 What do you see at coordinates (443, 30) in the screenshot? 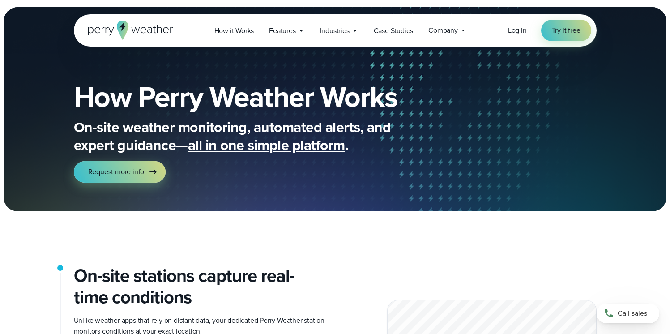
I see `span: Company` at bounding box center [443, 30].